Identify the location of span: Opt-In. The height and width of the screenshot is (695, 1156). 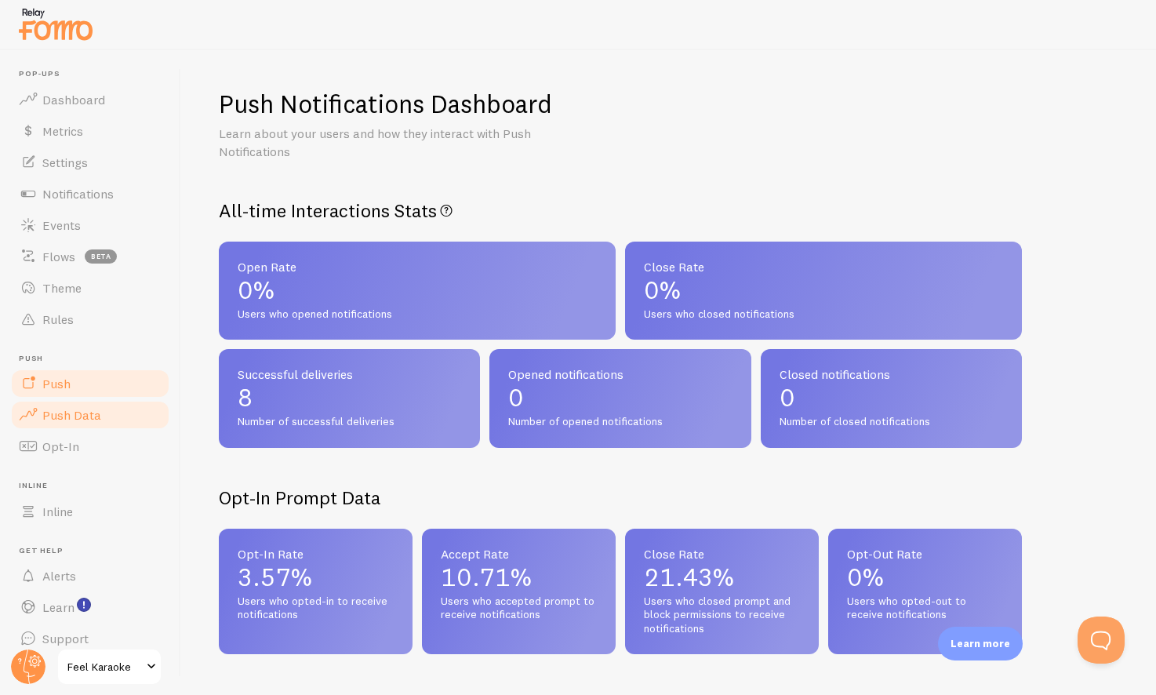
(60, 446).